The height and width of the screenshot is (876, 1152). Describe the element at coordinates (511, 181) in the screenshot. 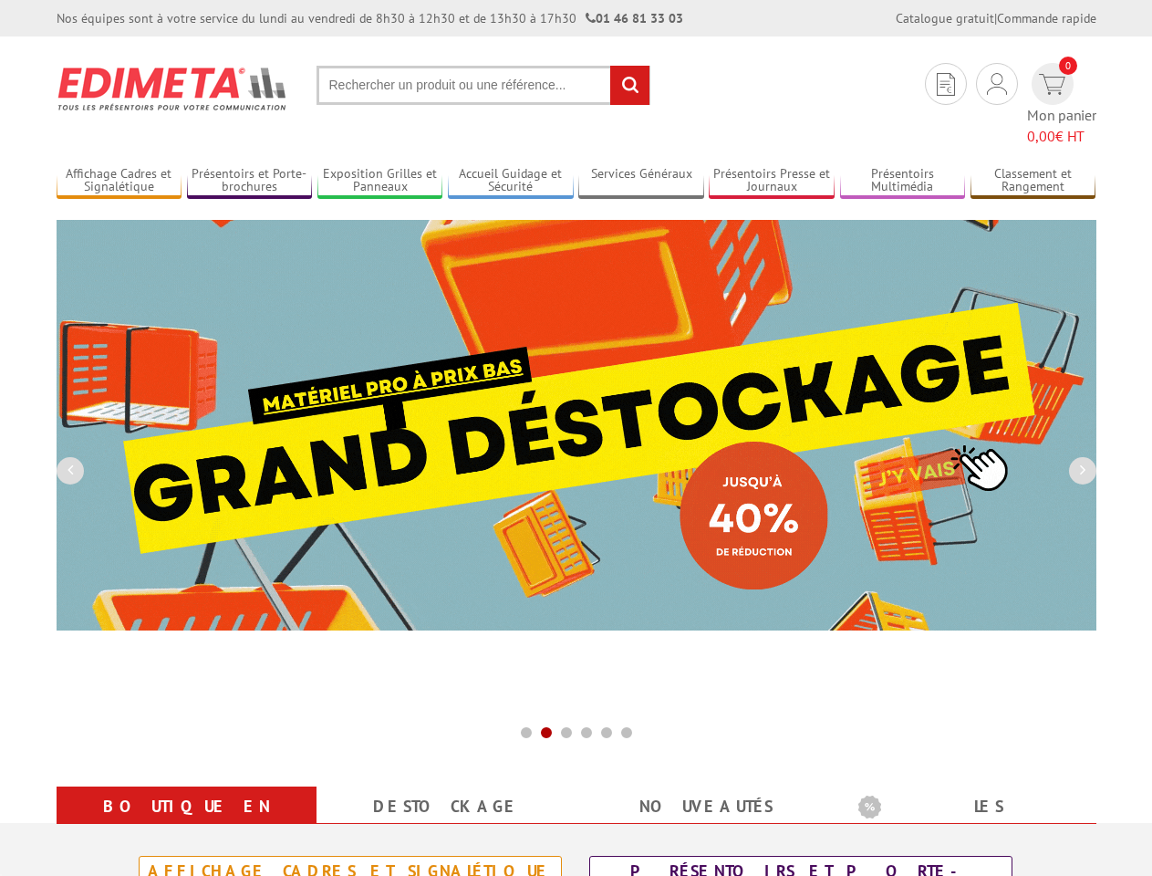

I see `a: Accueil Guidage et Sécurité` at that location.